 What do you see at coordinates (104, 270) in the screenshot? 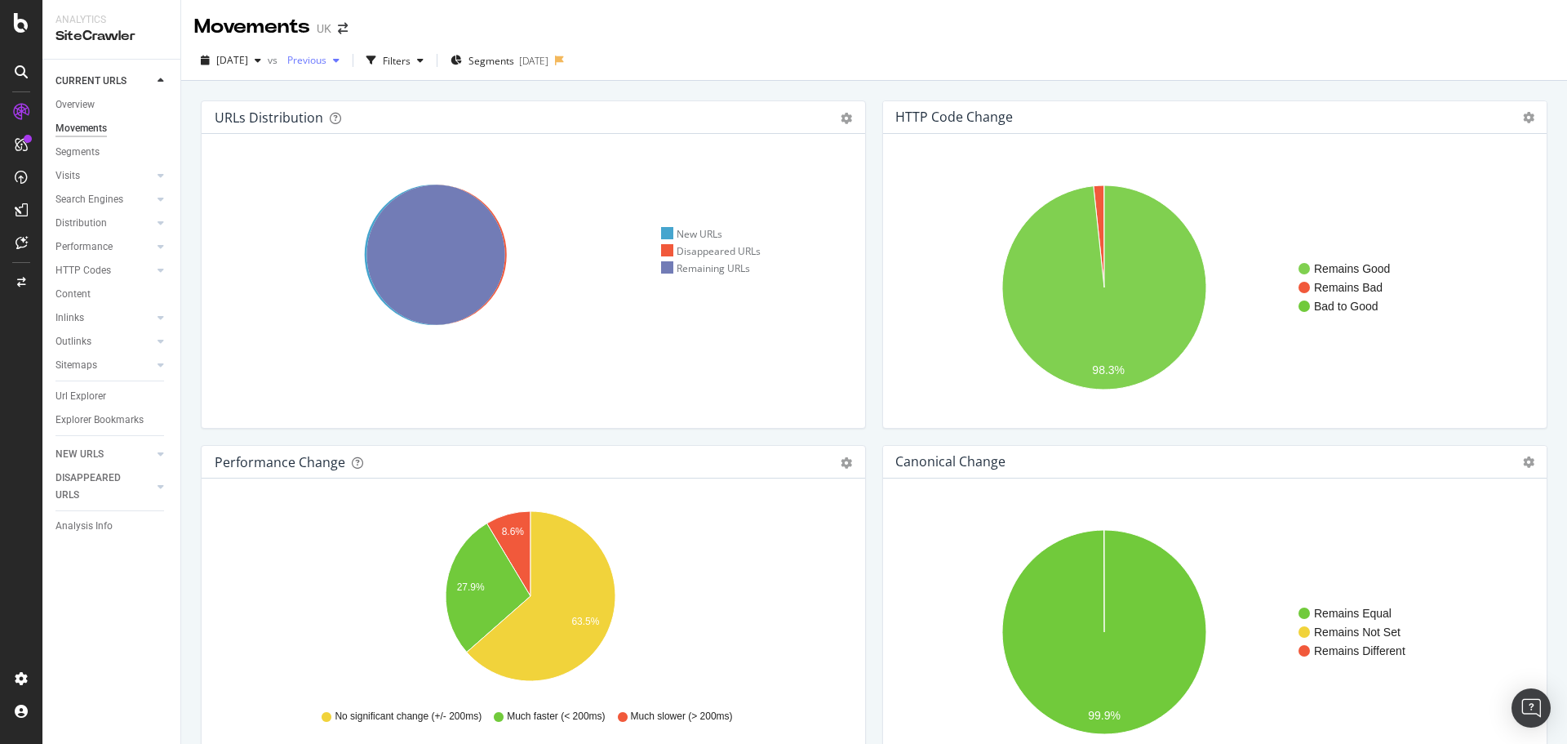
I see `a: HTTP Codes` at bounding box center [104, 270].